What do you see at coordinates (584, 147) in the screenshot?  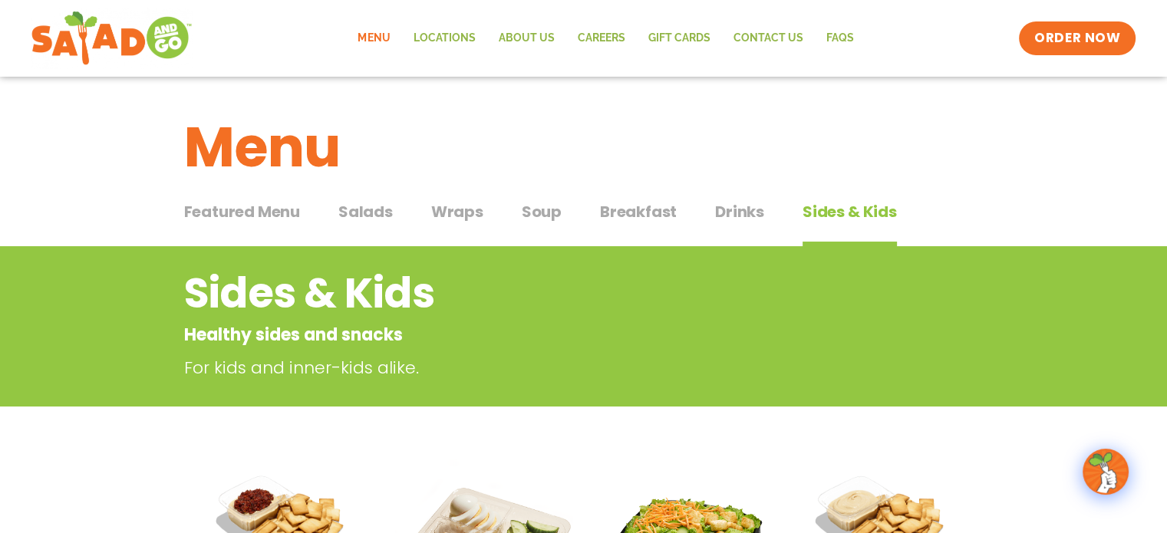 I see `h1: Menu` at bounding box center [584, 147].